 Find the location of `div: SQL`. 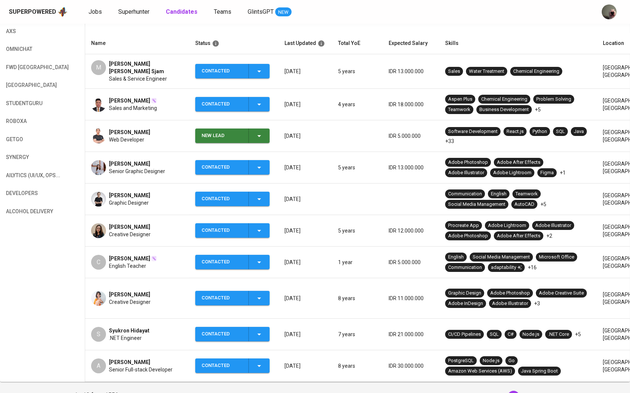

div: SQL is located at coordinates (560, 132).